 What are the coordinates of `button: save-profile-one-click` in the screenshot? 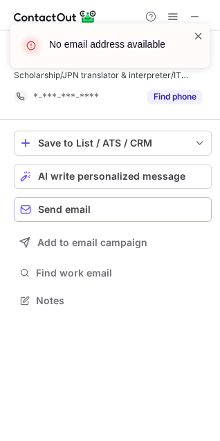 It's located at (113, 143).